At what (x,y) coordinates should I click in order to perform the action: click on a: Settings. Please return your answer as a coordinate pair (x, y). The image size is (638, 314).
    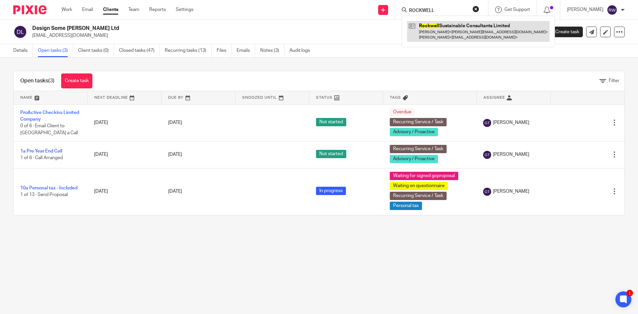
    Looking at the image, I should click on (184, 10).